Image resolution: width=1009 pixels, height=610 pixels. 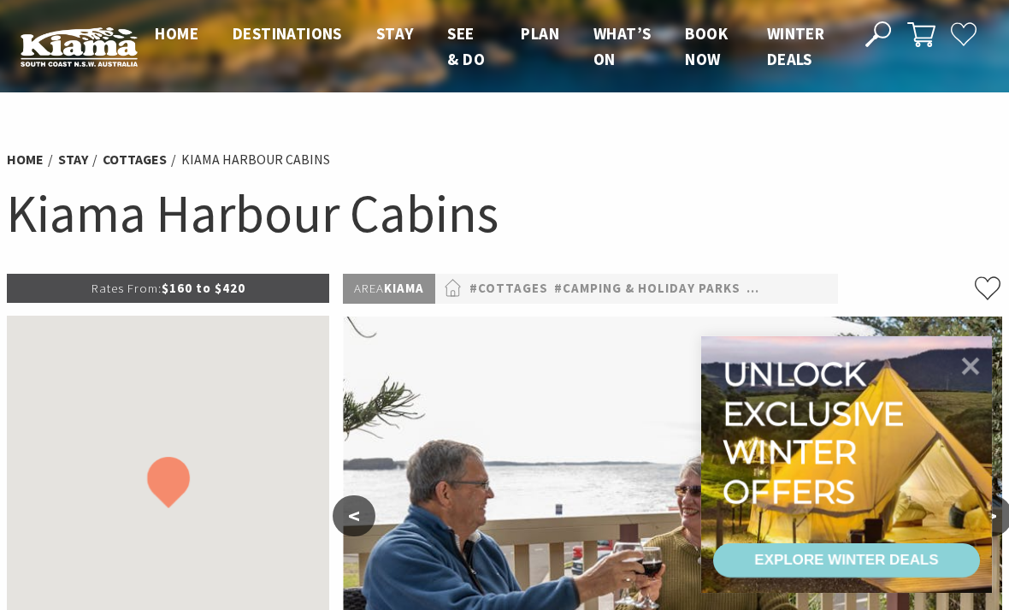 I want to click on p: Kiama, so click(x=389, y=288).